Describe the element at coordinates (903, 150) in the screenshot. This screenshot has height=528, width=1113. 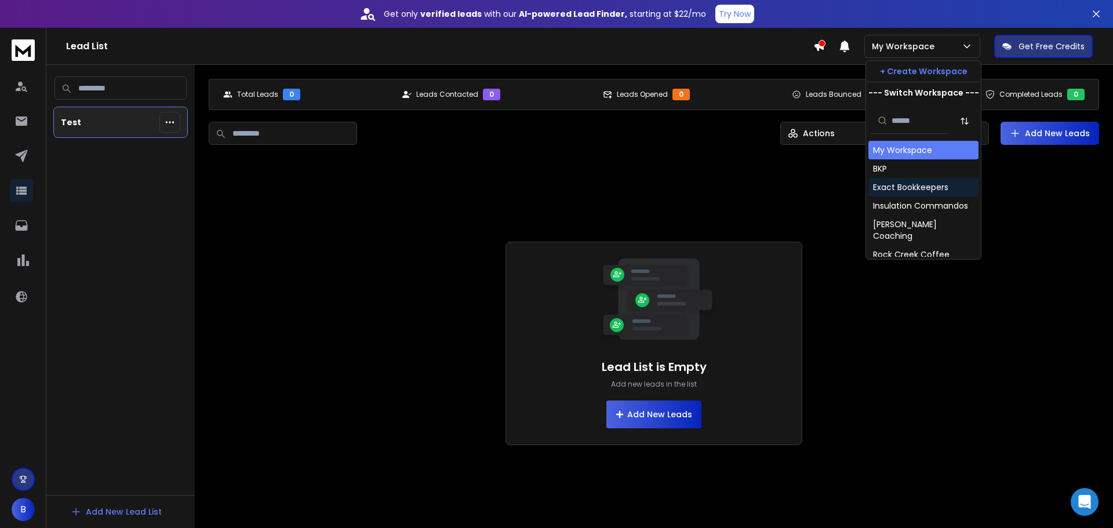
I see `div: My Workspace` at that location.